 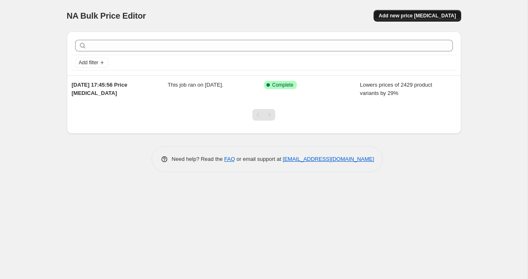 I want to click on span: or email support at, so click(x=259, y=159).